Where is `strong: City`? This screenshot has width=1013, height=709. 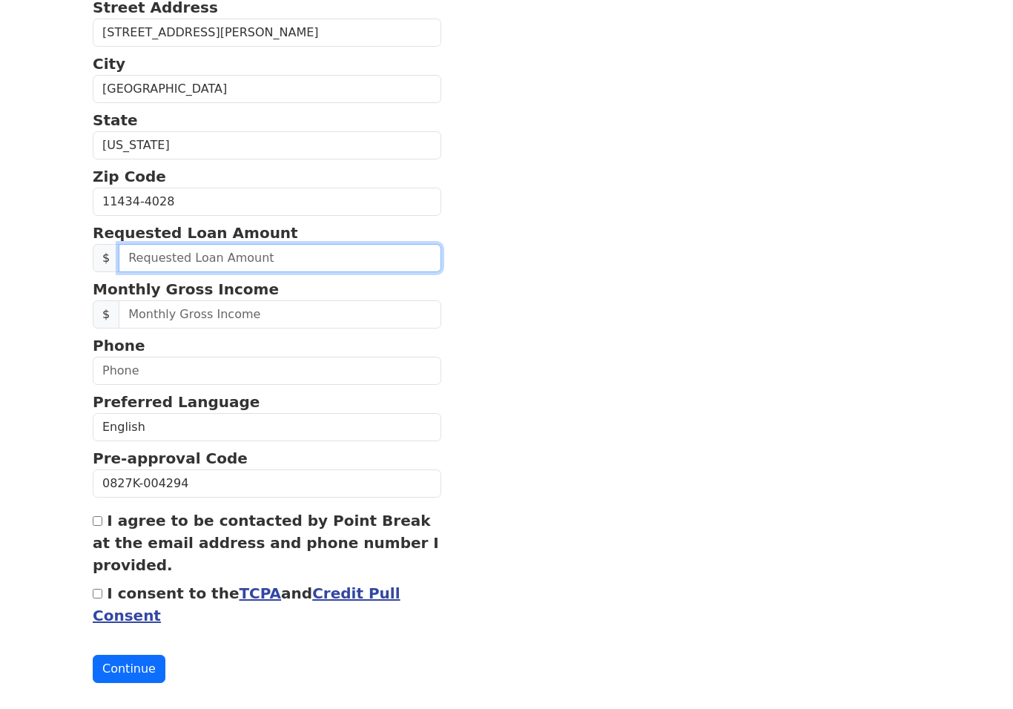 strong: City is located at coordinates (109, 64).